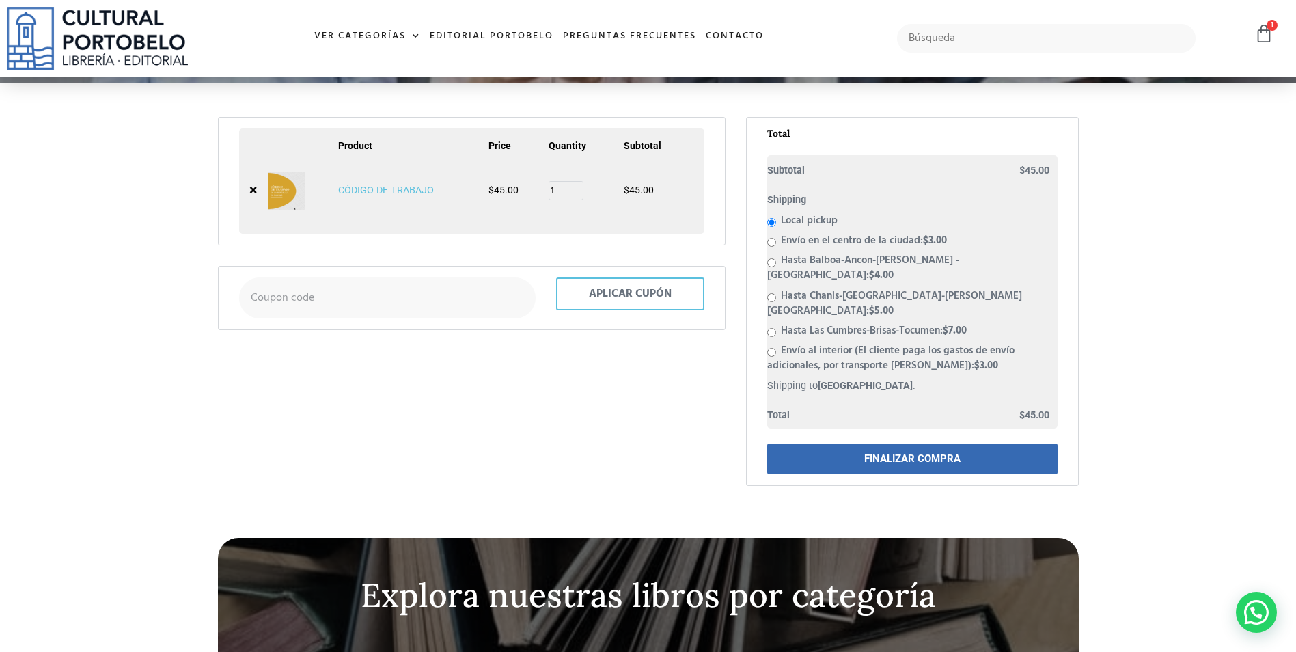 Image resolution: width=1296 pixels, height=652 pixels. I want to click on a: Ver Categorías, so click(367, 36).